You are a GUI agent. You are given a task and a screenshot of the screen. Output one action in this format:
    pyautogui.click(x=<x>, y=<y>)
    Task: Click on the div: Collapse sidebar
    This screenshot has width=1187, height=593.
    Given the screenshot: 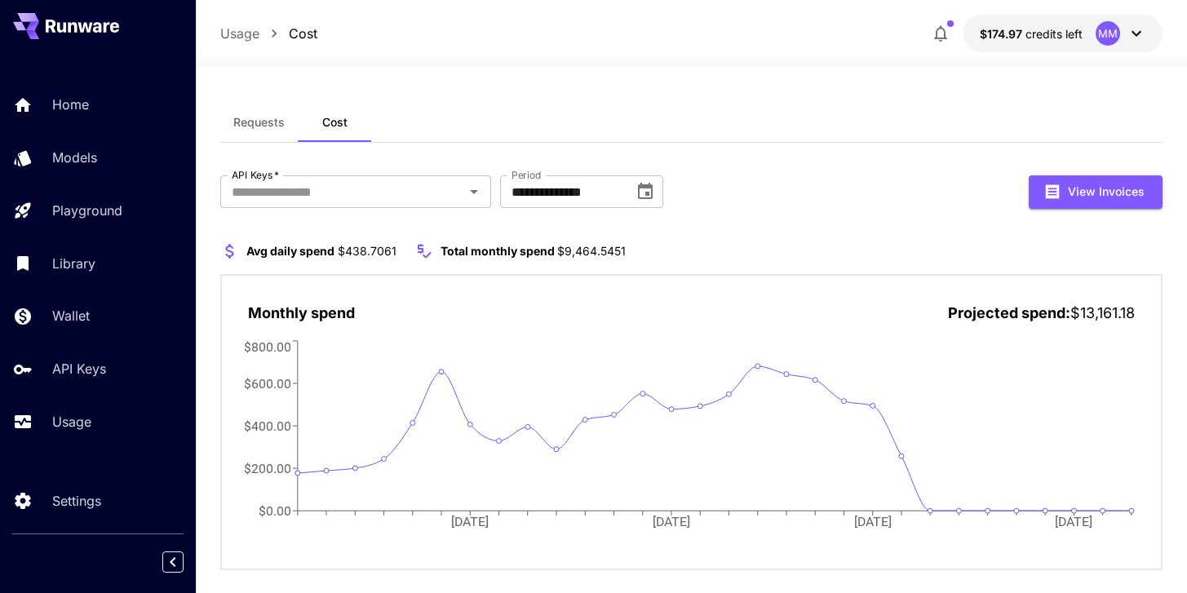 What is the action you would take?
    pyautogui.click(x=185, y=562)
    